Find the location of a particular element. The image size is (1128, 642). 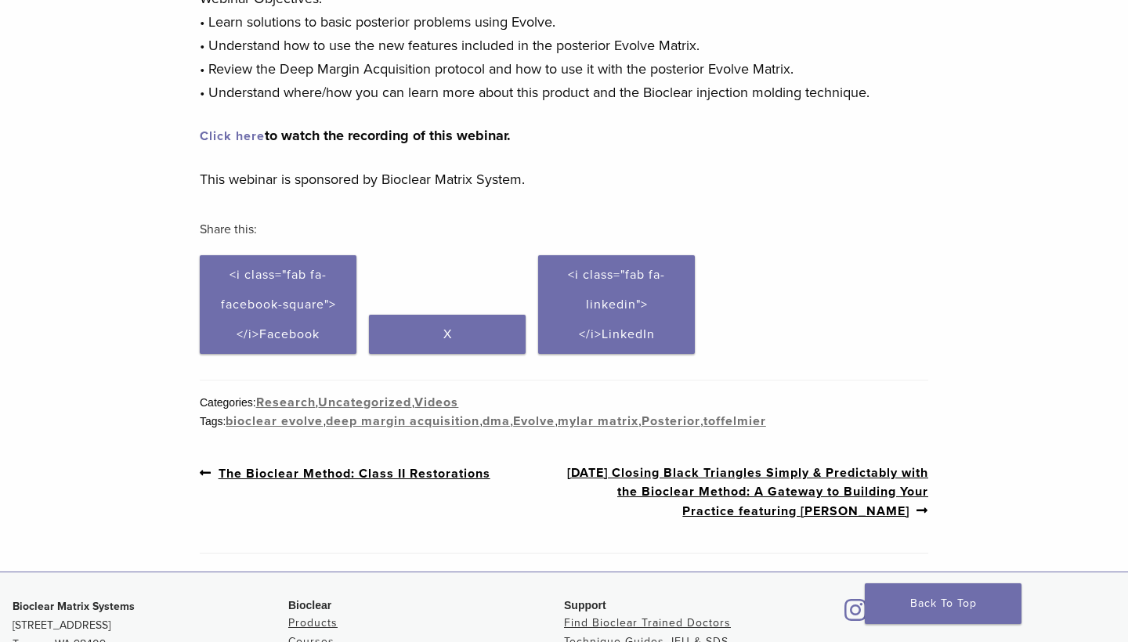

div: Categories: , , is located at coordinates (564, 403).